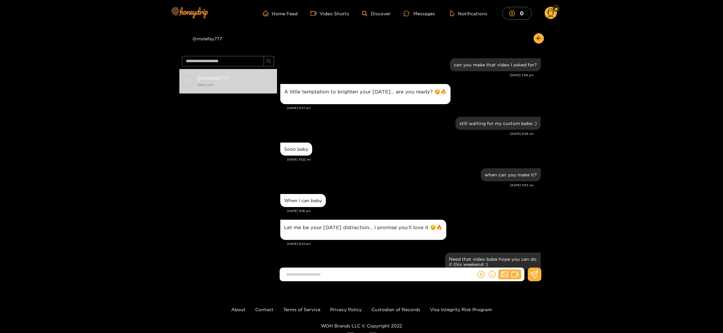 The height and width of the screenshot is (333, 723). I want to click on a: Terms of Service, so click(302, 309).